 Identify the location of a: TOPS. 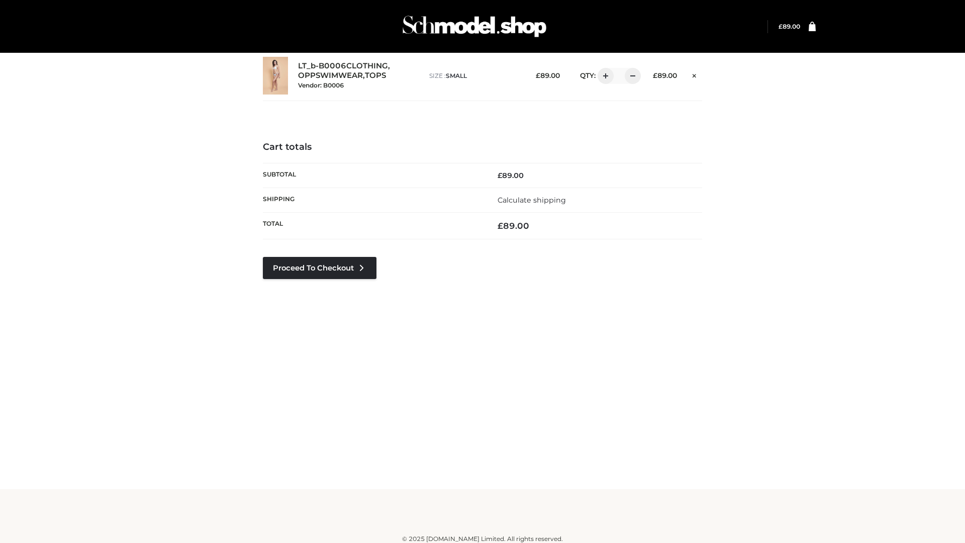
(376, 75).